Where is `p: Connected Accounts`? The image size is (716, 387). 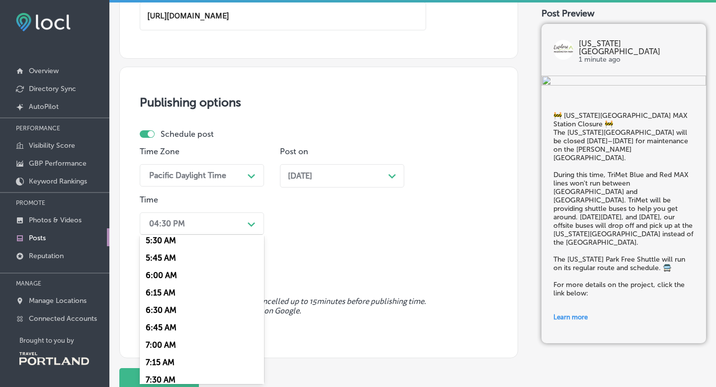 p: Connected Accounts is located at coordinates (63, 318).